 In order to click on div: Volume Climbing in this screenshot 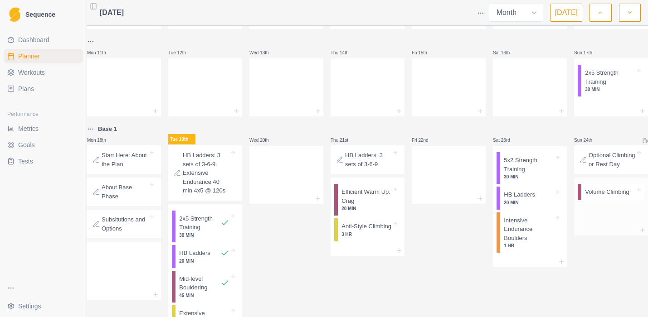, I will do `click(611, 192)`.